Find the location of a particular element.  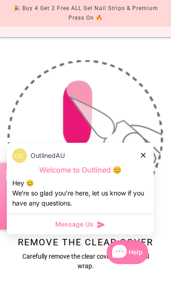

p: Welcome to Outlined 😊 is located at coordinates (80, 170).